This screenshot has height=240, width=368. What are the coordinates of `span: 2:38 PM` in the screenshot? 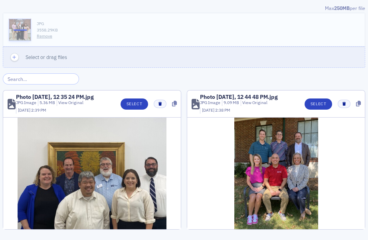 It's located at (223, 110).